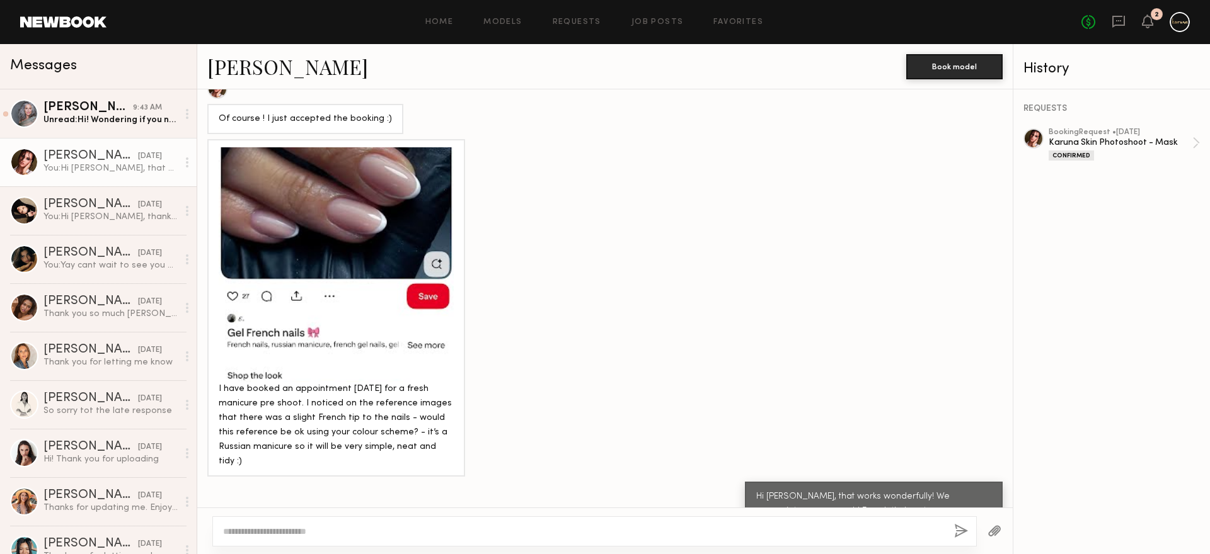 This screenshot has width=1210, height=554. I want to click on div: You: Yay cant wait to see you on shoot day! Attaching the call sheet above, please read through f..., so click(110, 265).